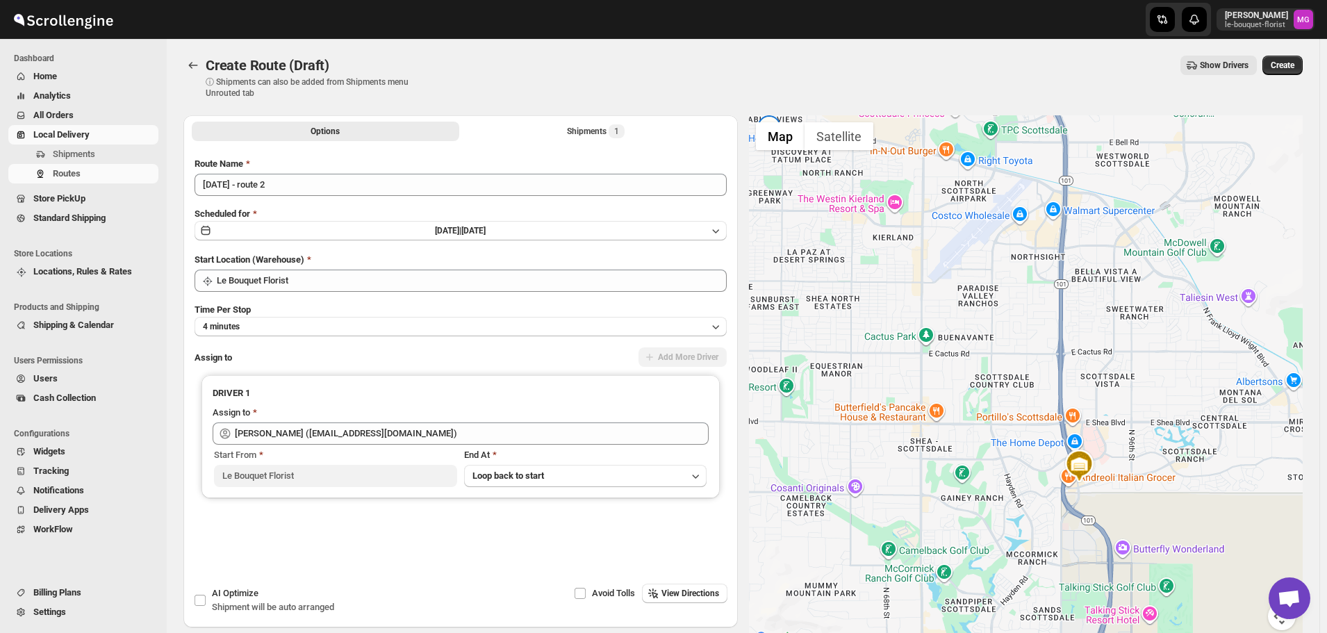  Describe the element at coordinates (231, 413) in the screenshot. I see `div: Assign to` at that location.